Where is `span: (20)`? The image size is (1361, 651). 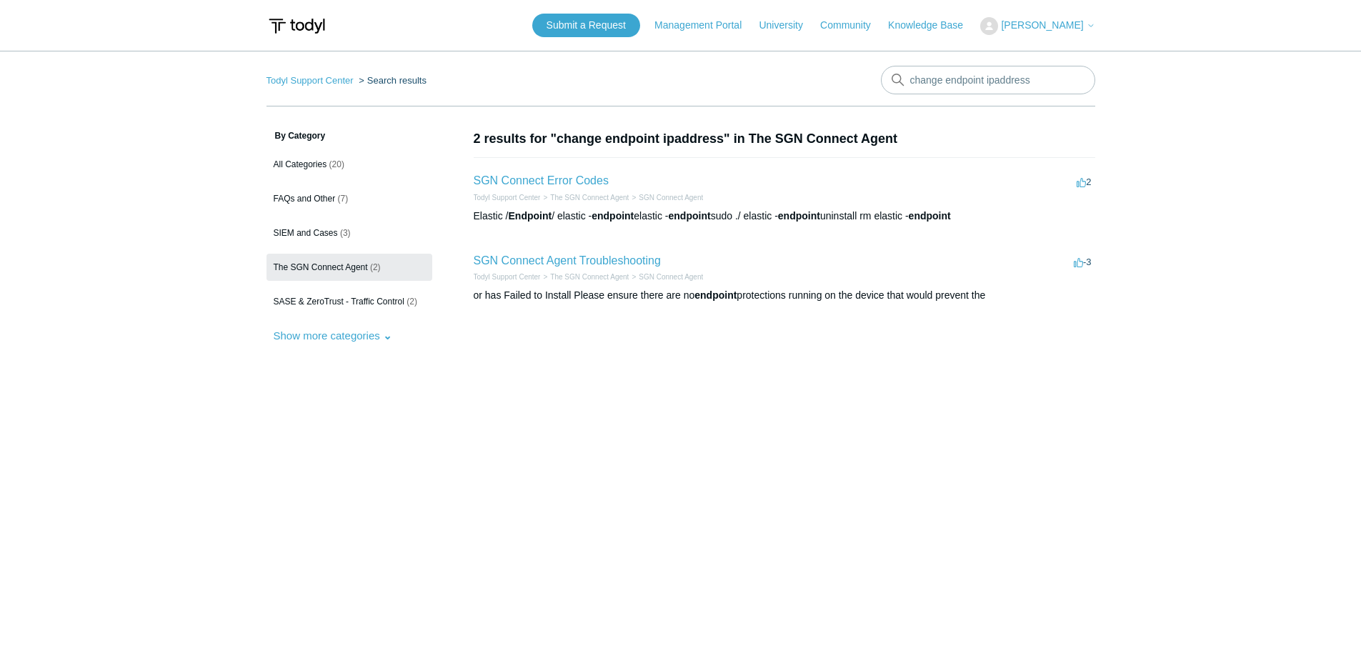
span: (20) is located at coordinates (336, 164).